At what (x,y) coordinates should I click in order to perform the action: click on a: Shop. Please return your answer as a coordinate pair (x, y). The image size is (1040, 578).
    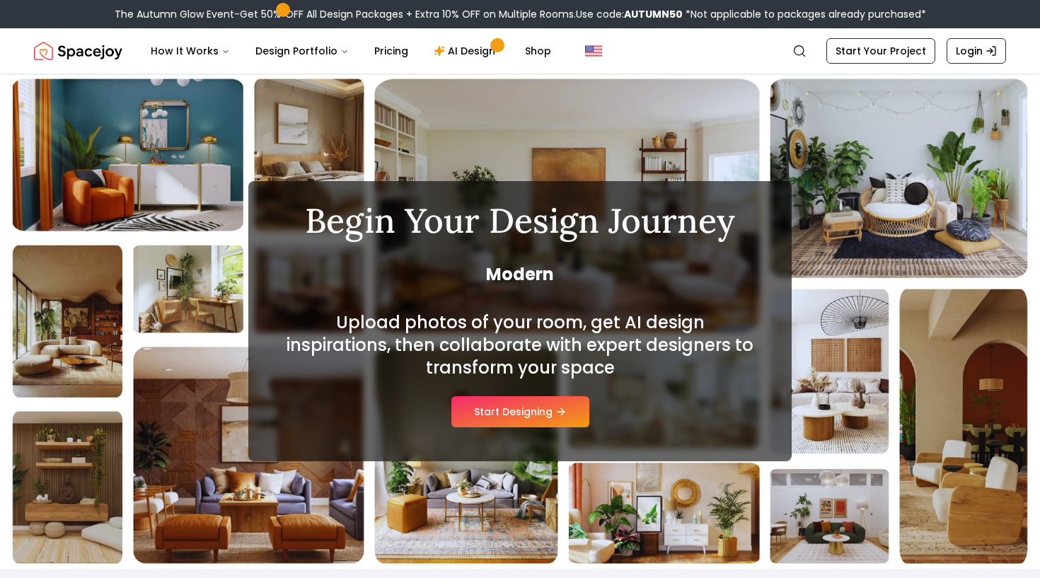
    Looking at the image, I should click on (538, 51).